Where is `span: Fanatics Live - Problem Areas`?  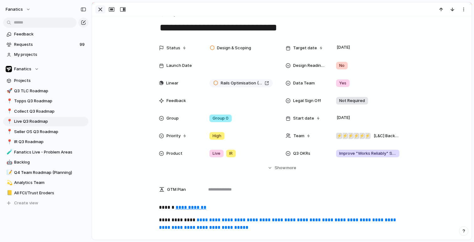 span: Fanatics Live - Problem Areas is located at coordinates (50, 152).